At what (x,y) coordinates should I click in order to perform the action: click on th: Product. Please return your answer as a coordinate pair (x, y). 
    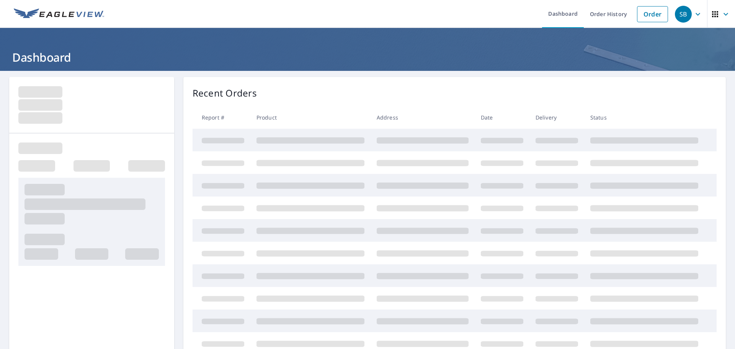
    Looking at the image, I should click on (310, 117).